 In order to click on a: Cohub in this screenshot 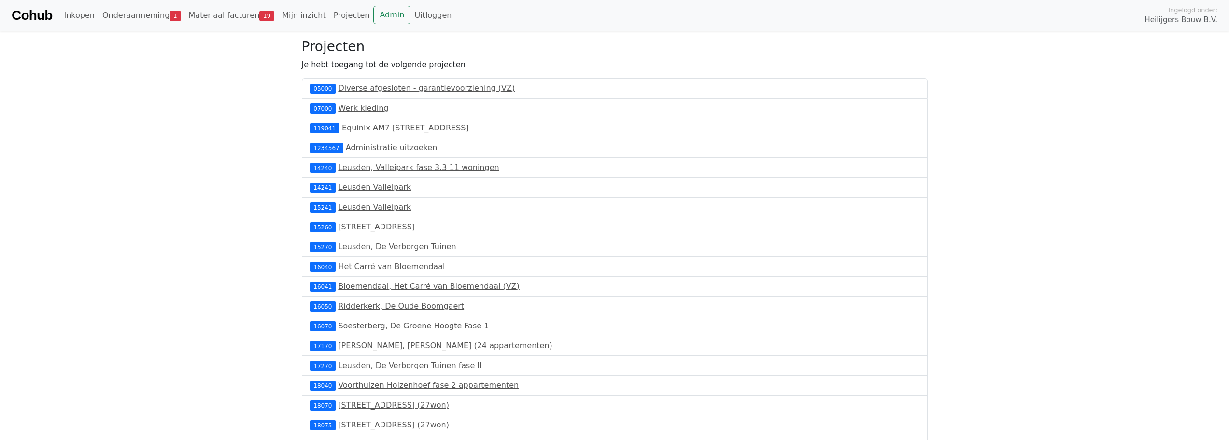, I will do `click(32, 15)`.